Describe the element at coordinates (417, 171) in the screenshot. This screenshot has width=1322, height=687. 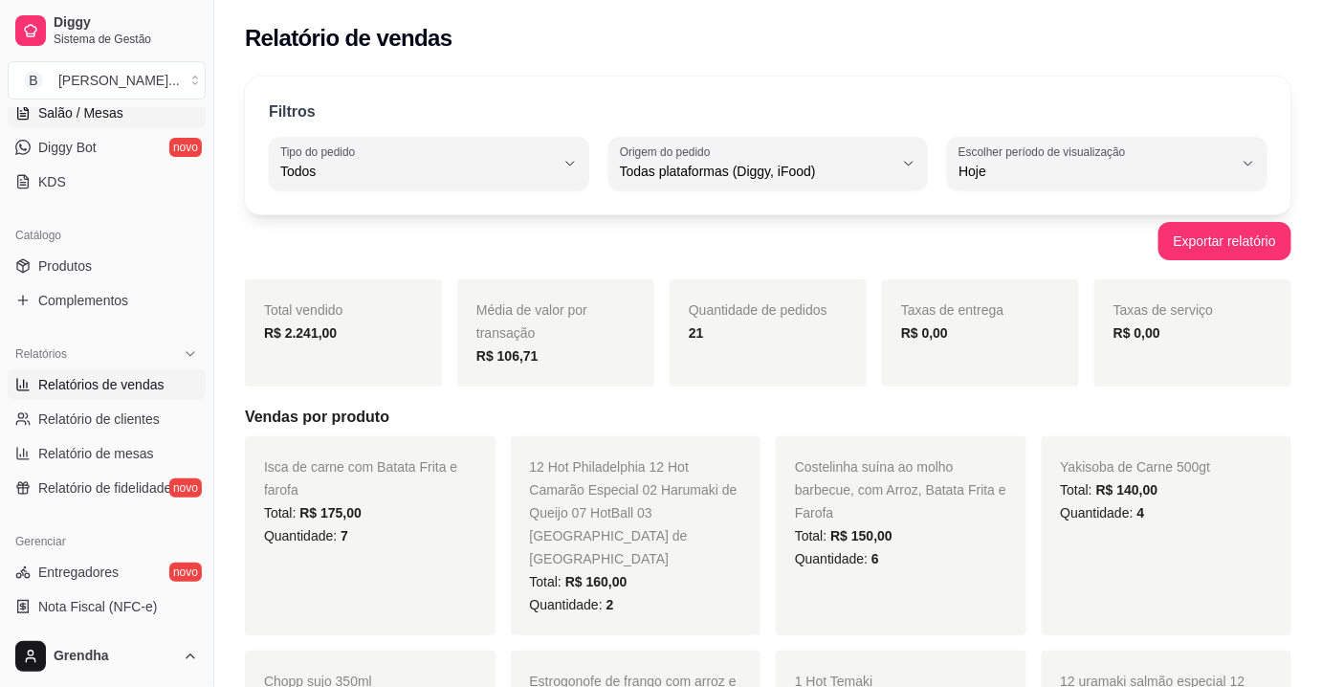
I see `span: Todos` at that location.